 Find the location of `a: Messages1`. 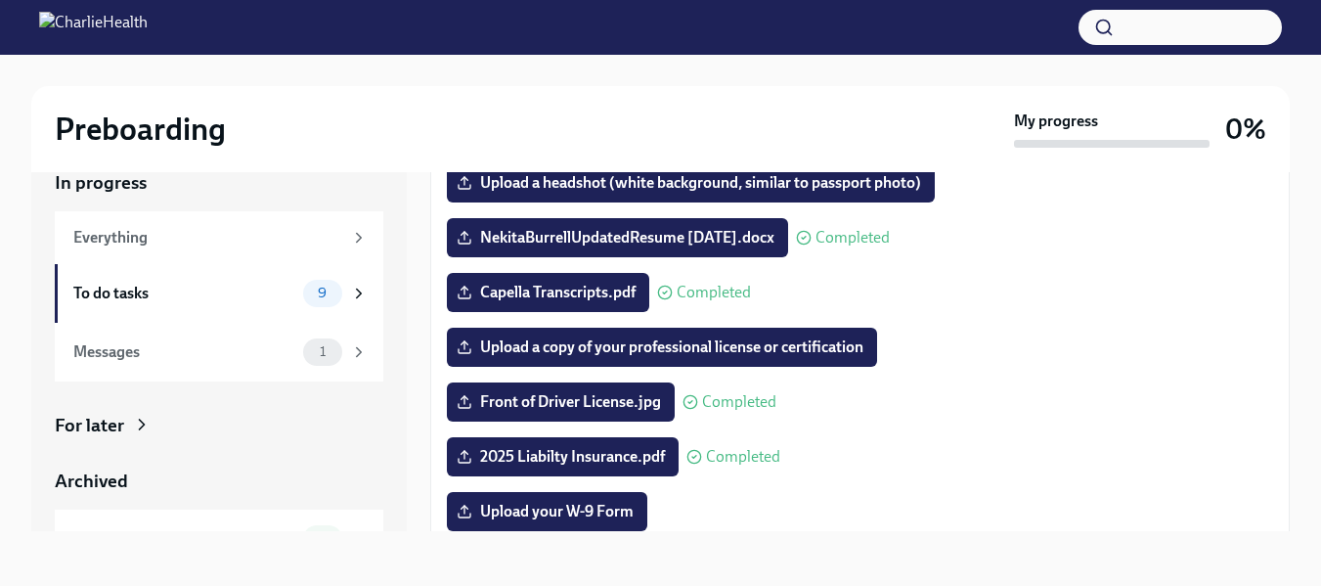

a: Messages1 is located at coordinates (219, 352).